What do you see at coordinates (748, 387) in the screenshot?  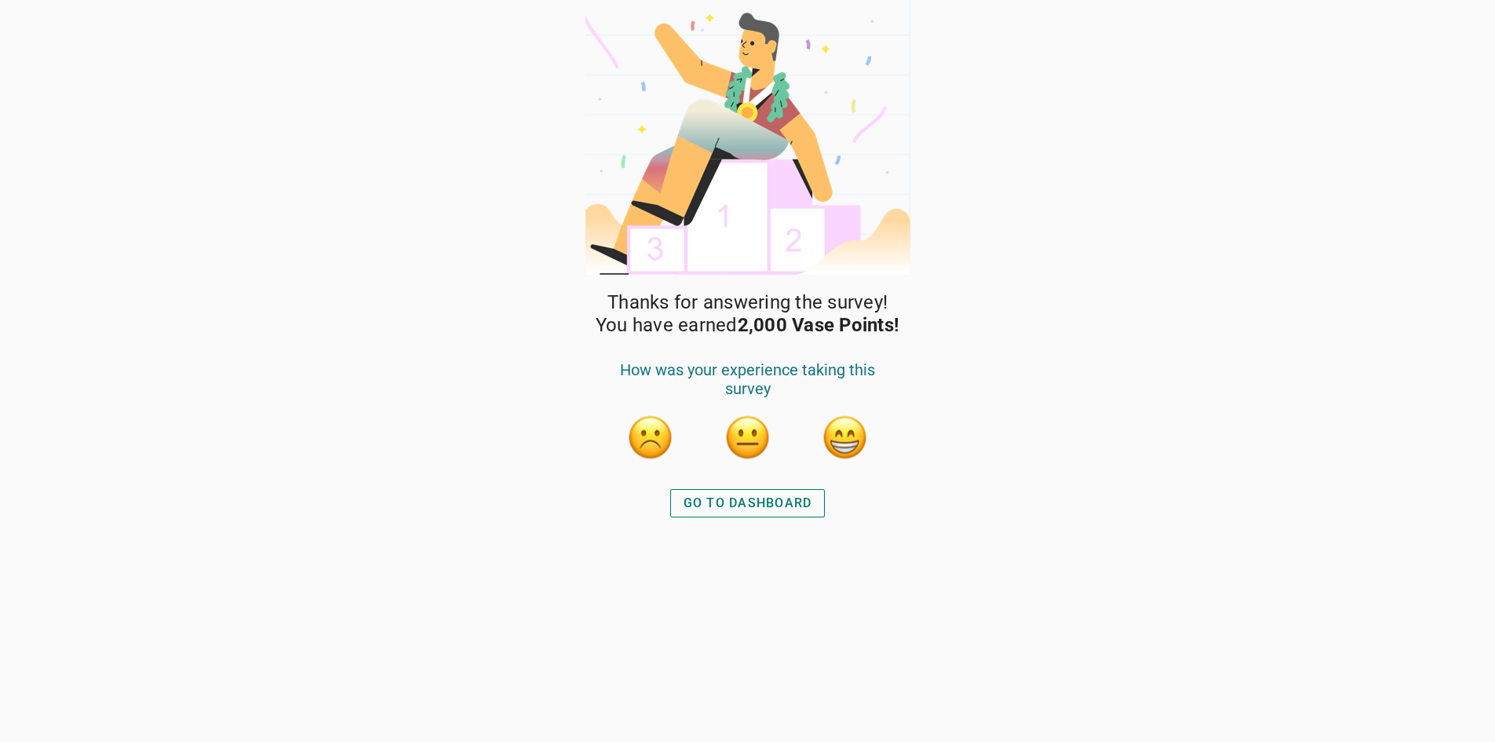 I see `div: How was your experience taking this survey` at bounding box center [748, 387].